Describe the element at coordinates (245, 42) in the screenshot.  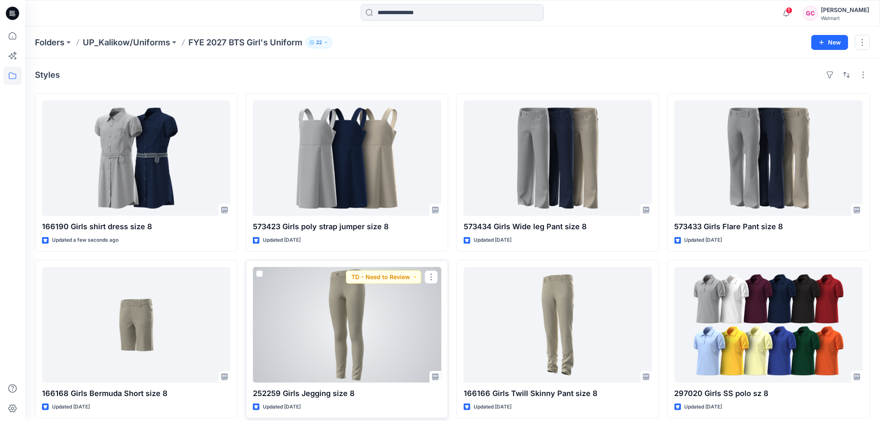
I see `p: FYE 2027 BTS Girl's Uniform` at that location.